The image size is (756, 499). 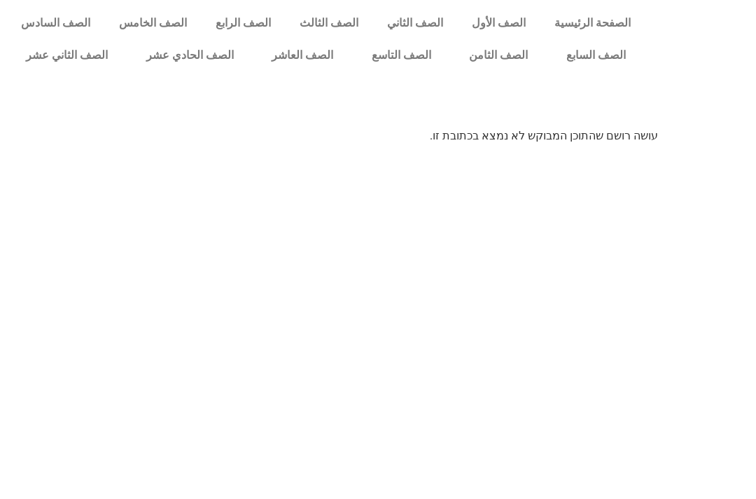 What do you see at coordinates (329, 23) in the screenshot?
I see `a: الصف الثالث` at bounding box center [329, 23].